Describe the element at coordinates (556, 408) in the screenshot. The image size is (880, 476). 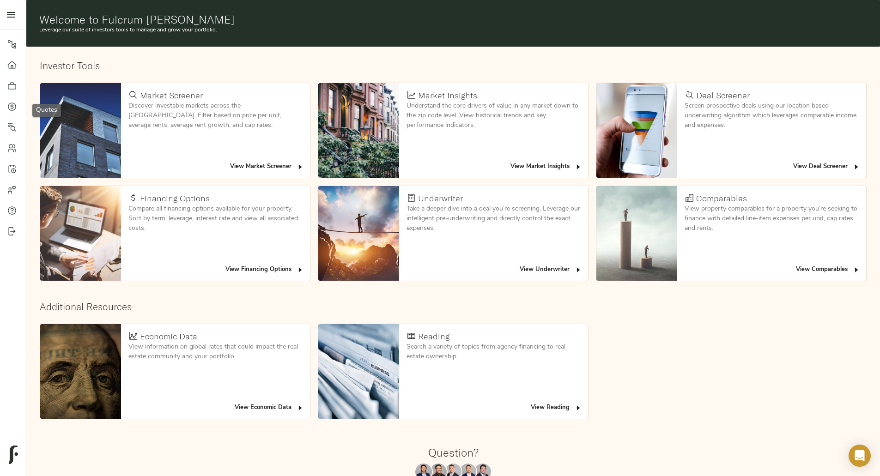
I see `button: View Reading` at that location.